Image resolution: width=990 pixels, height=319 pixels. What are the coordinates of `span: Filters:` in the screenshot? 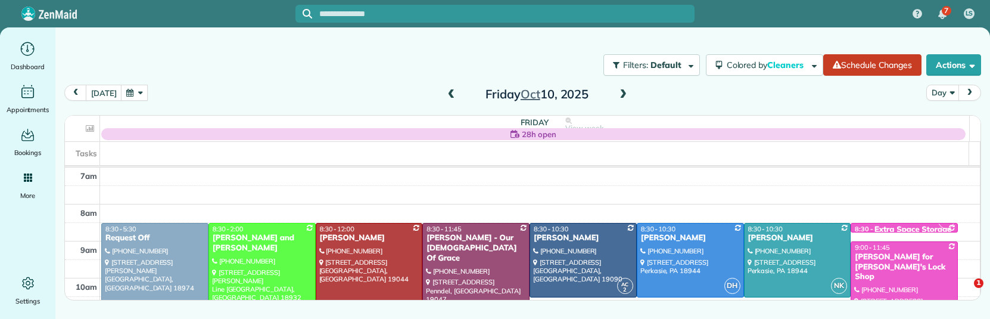 It's located at (635, 65).